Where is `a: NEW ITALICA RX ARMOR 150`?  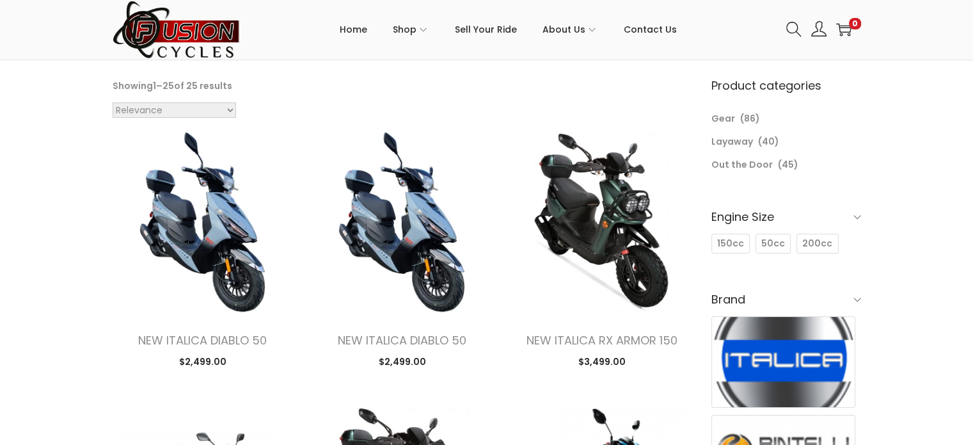
a: NEW ITALICA RX ARMOR 150 is located at coordinates (601, 340).